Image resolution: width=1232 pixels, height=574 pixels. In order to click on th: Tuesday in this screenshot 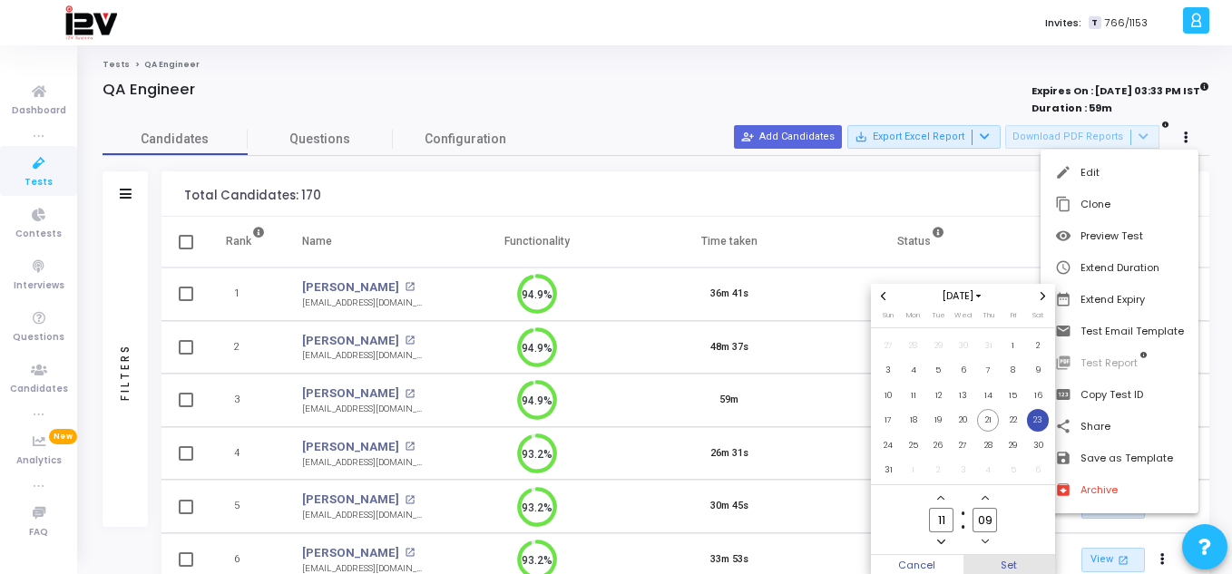, I will do `click(938, 318)`.